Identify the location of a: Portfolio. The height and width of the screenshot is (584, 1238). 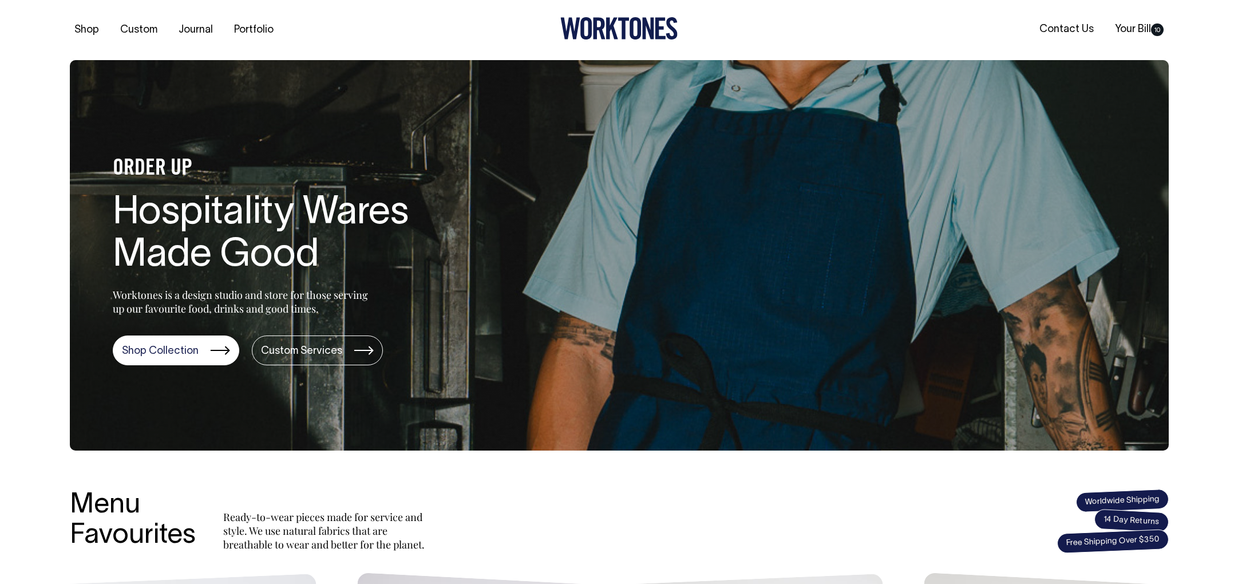
(254, 30).